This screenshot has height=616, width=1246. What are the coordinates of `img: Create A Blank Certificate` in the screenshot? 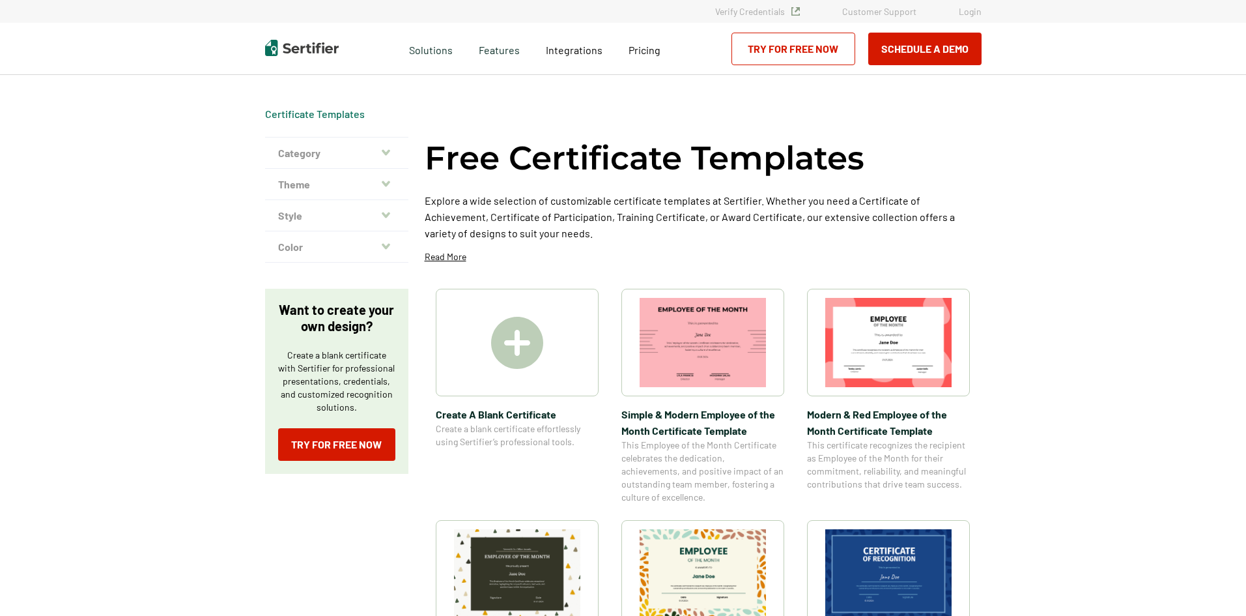 It's located at (517, 343).